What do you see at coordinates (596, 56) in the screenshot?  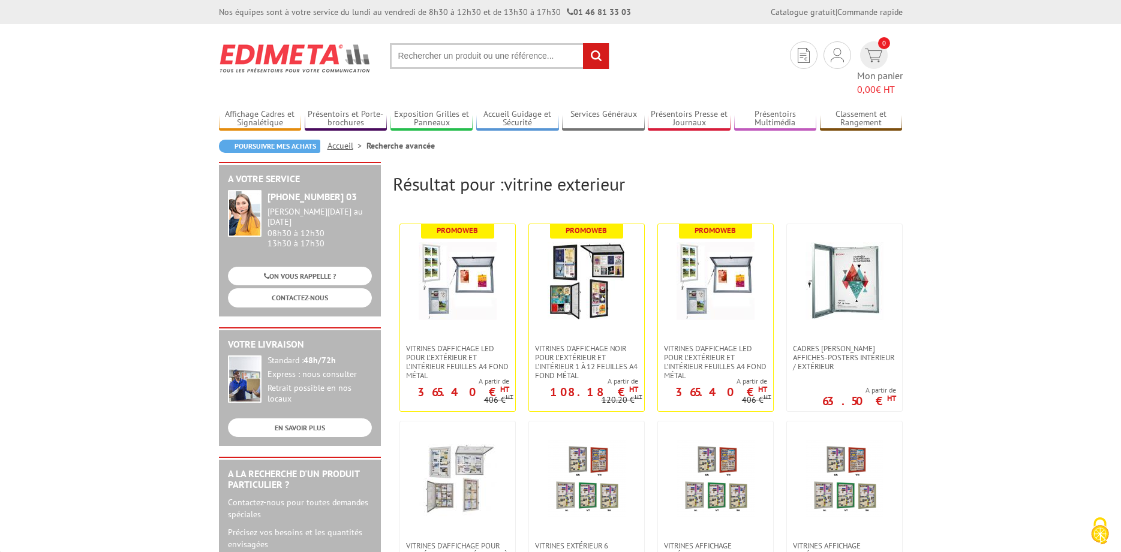 I see `input: rechercher` at bounding box center [596, 56].